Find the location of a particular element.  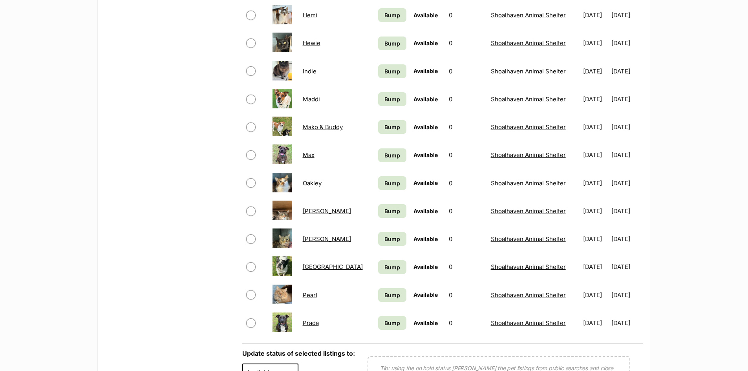

a: Hemi is located at coordinates (310, 15).